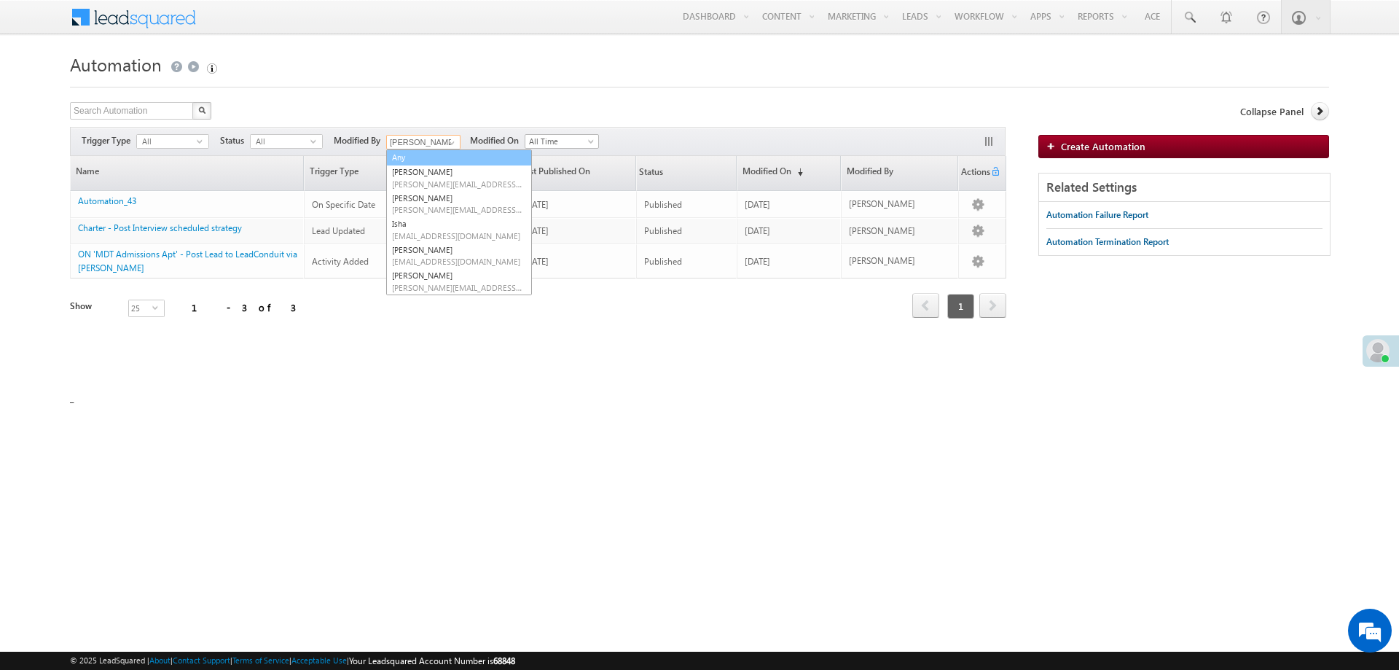  What do you see at coordinates (141, 308) in the screenshot?
I see `span: 25` at bounding box center [141, 308].